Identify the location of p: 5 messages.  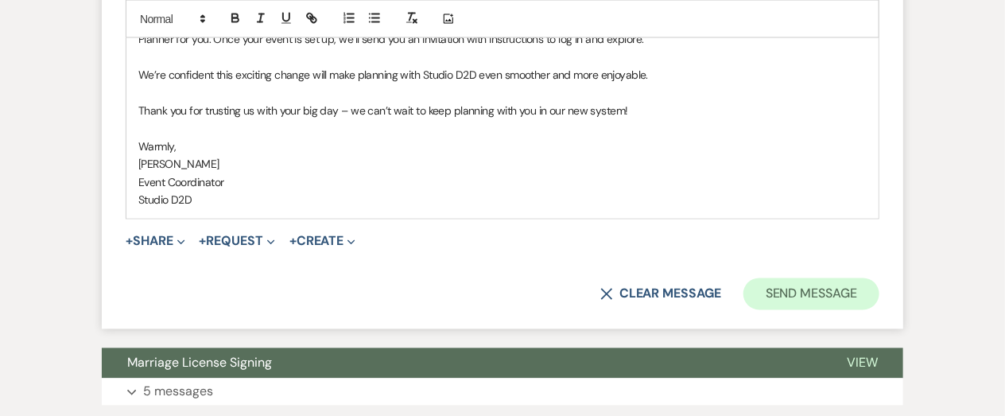
(178, 392).